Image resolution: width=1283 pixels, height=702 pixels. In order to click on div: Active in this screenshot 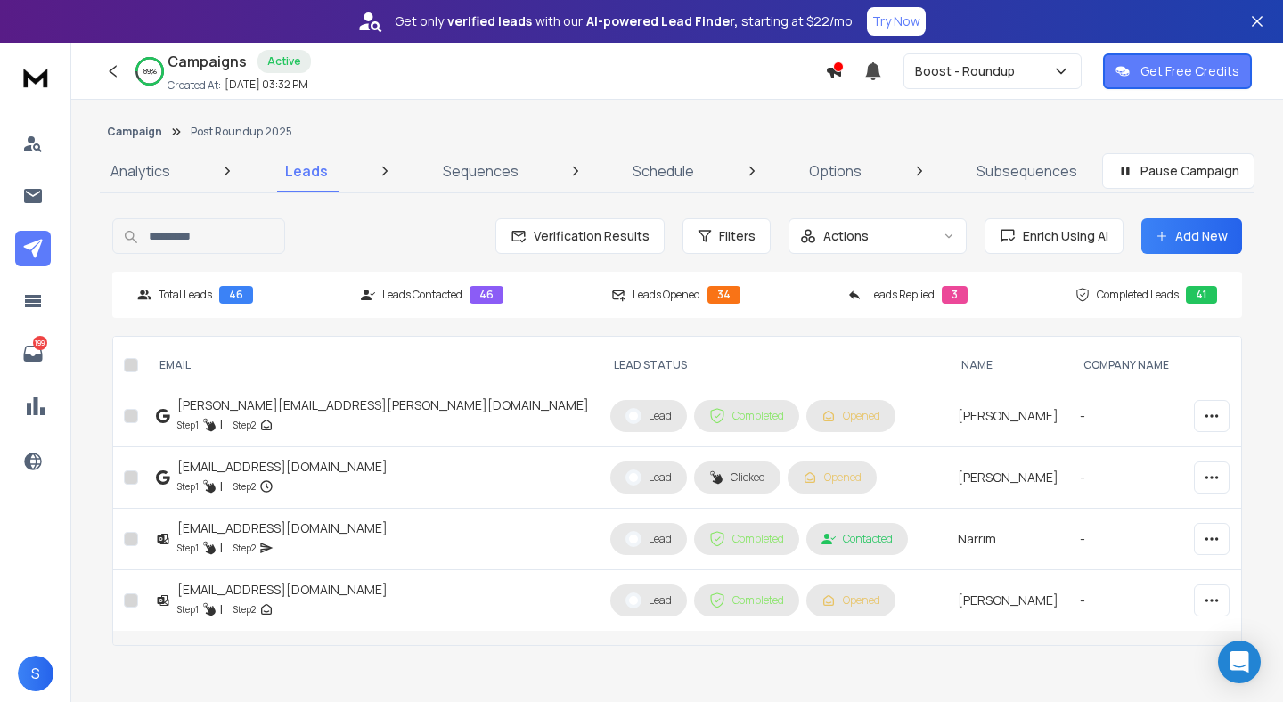, I will do `click(284, 61)`.